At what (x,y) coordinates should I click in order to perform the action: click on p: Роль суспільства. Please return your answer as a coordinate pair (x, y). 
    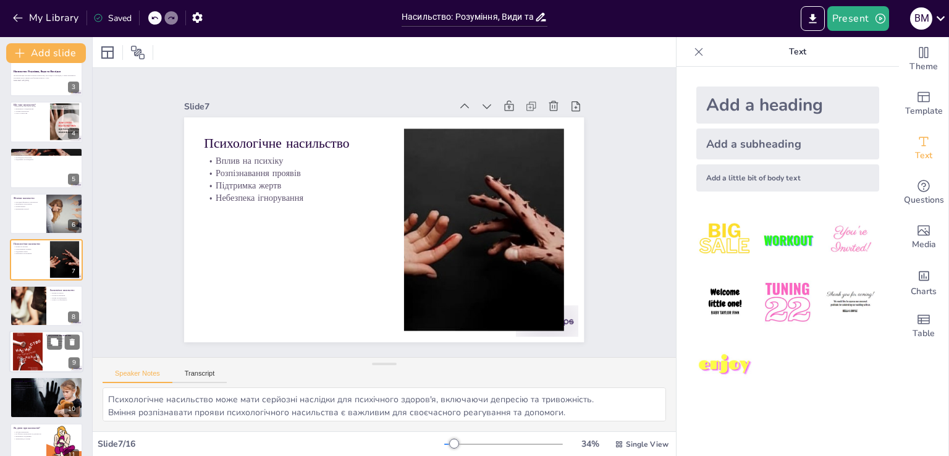
    Looking at the image, I should click on (30, 114).